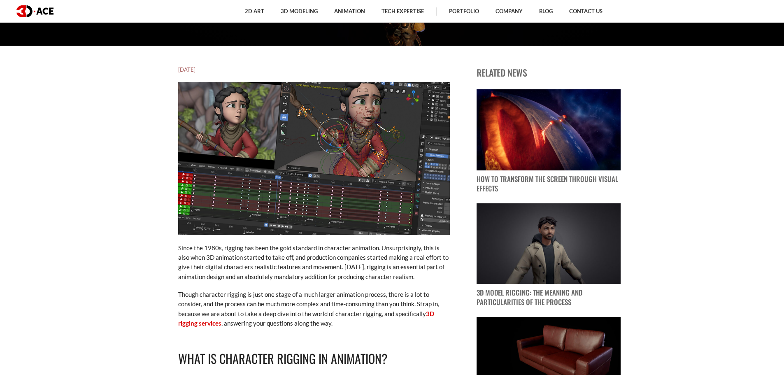 The width and height of the screenshot is (784, 375). What do you see at coordinates (548, 255) in the screenshot?
I see `a: blog post image 3D Model Rigging: The Meaning and Particularities of the Process` at bounding box center [548, 255].